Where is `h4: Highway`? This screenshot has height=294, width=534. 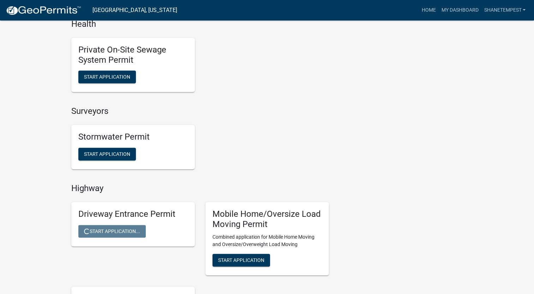
h4: Highway is located at coordinates (200, 189).